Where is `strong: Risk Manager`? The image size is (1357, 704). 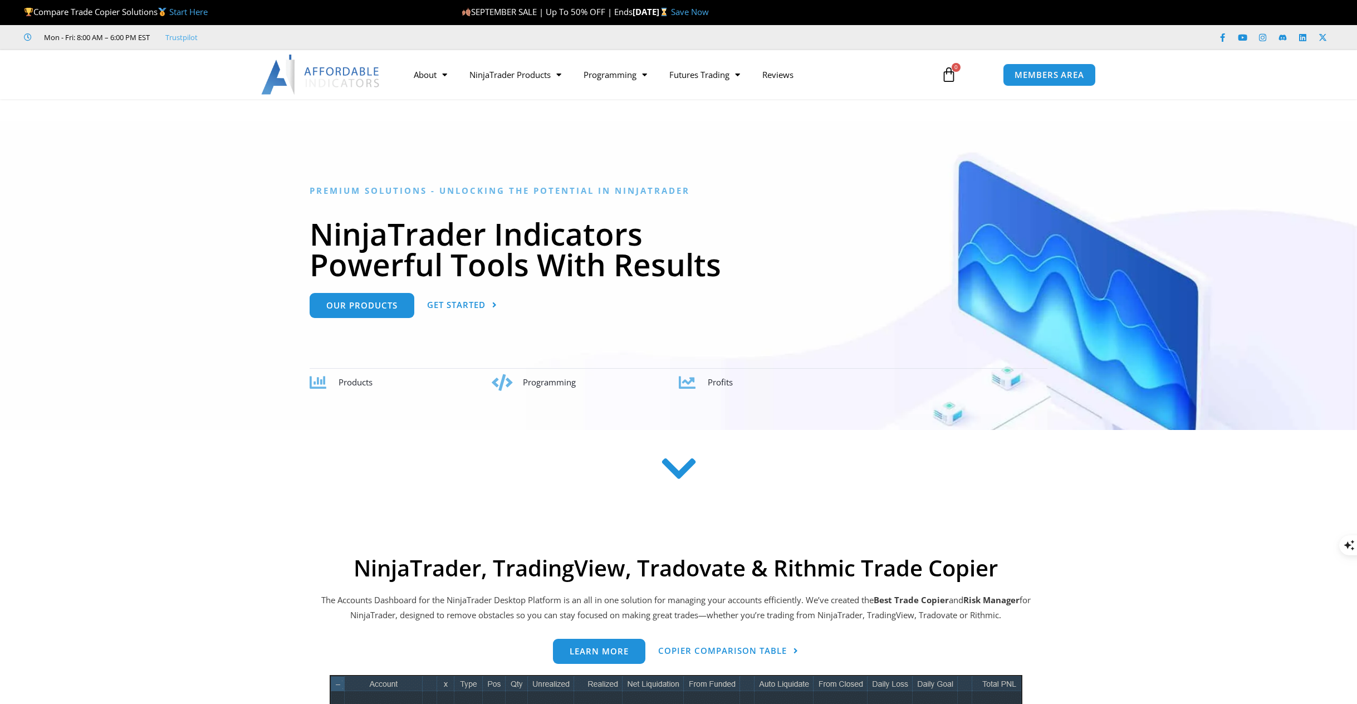
strong: Risk Manager is located at coordinates (991, 600).